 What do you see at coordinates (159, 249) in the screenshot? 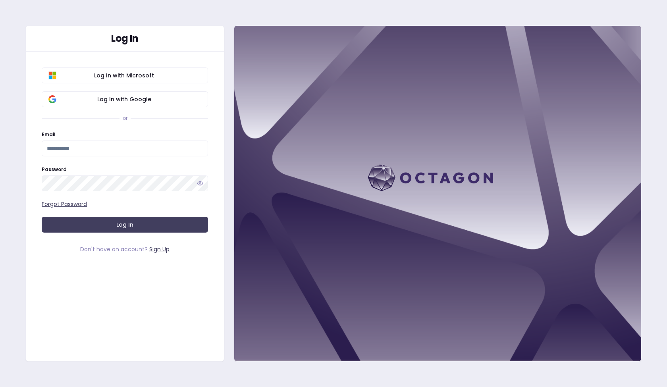
I see `a: Sign Up` at bounding box center [159, 249].